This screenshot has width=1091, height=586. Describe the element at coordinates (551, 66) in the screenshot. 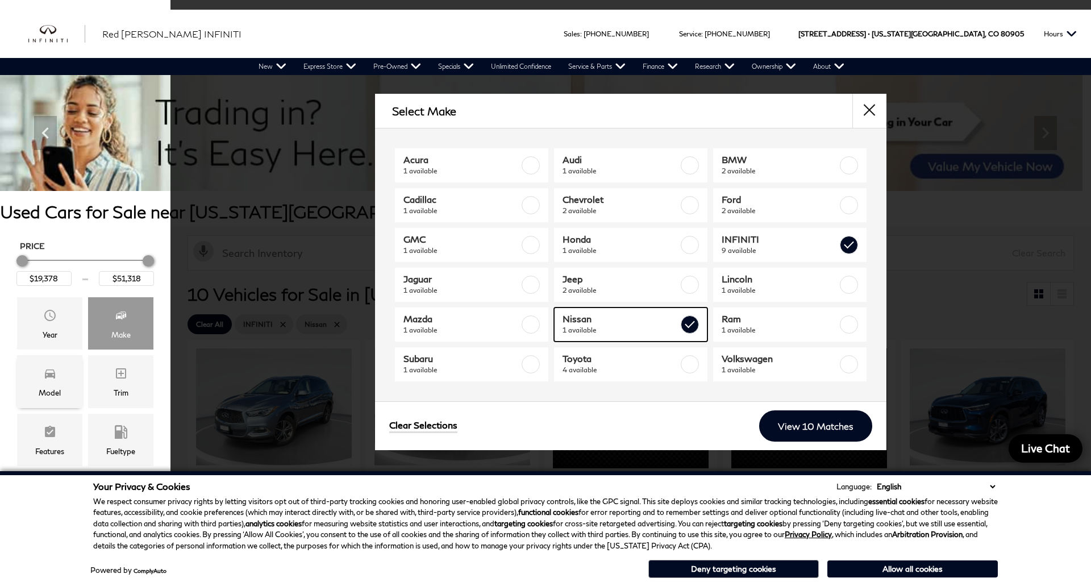

I see `nav: Main Navigation` at that location.